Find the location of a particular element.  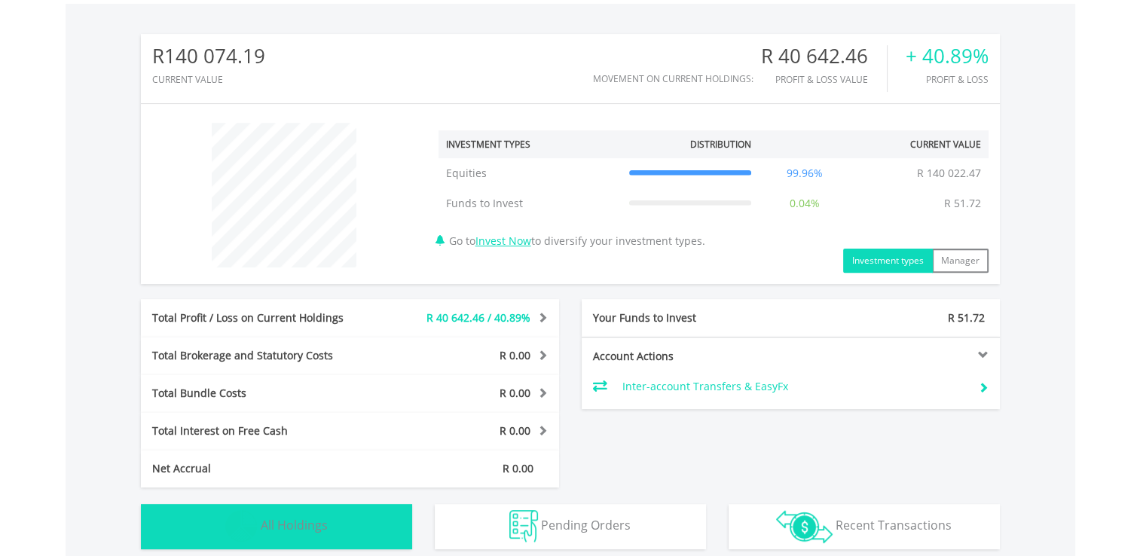

button: Pending Orders is located at coordinates (570, 527).